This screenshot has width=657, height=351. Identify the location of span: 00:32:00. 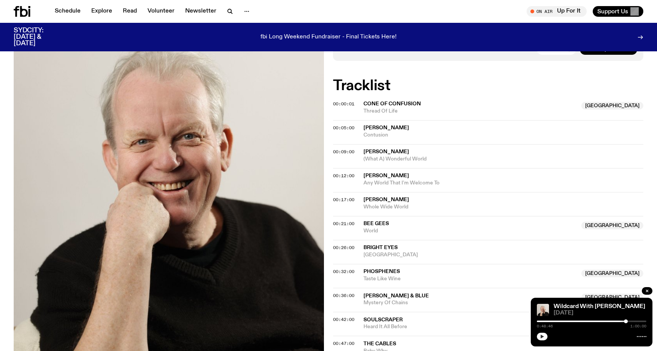
(344, 272).